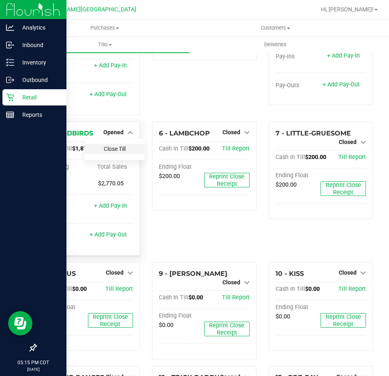 The width and height of the screenshot is (389, 376). I want to click on span: $2,770.05, so click(111, 183).